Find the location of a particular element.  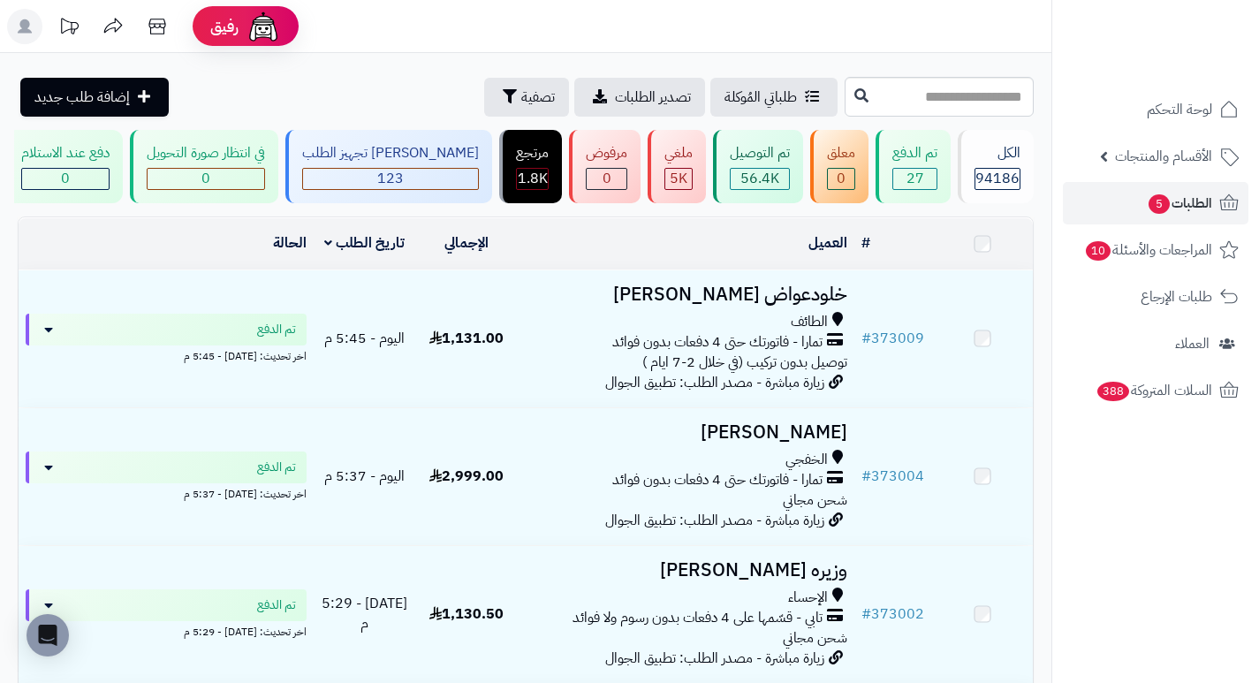

span: توصيل بدون تركيب (في خلال 2-7 ايام ) is located at coordinates (745, 362).